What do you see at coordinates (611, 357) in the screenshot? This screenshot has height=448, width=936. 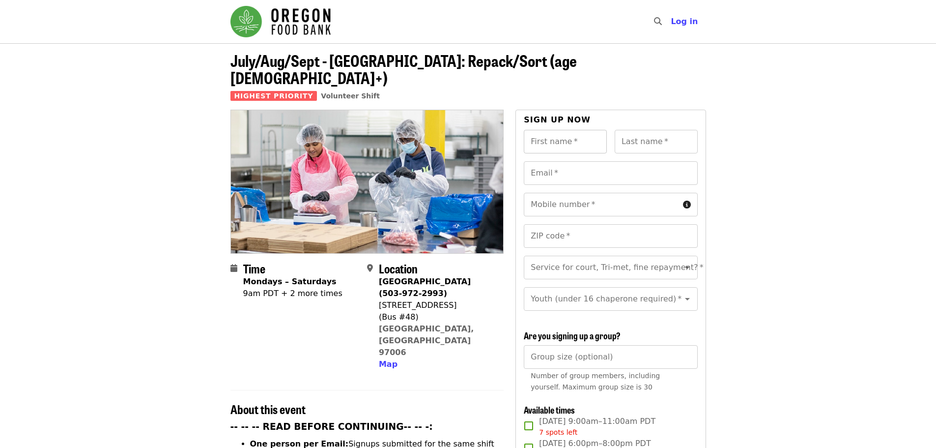 I see `input: [object Object]` at bounding box center [611, 357].